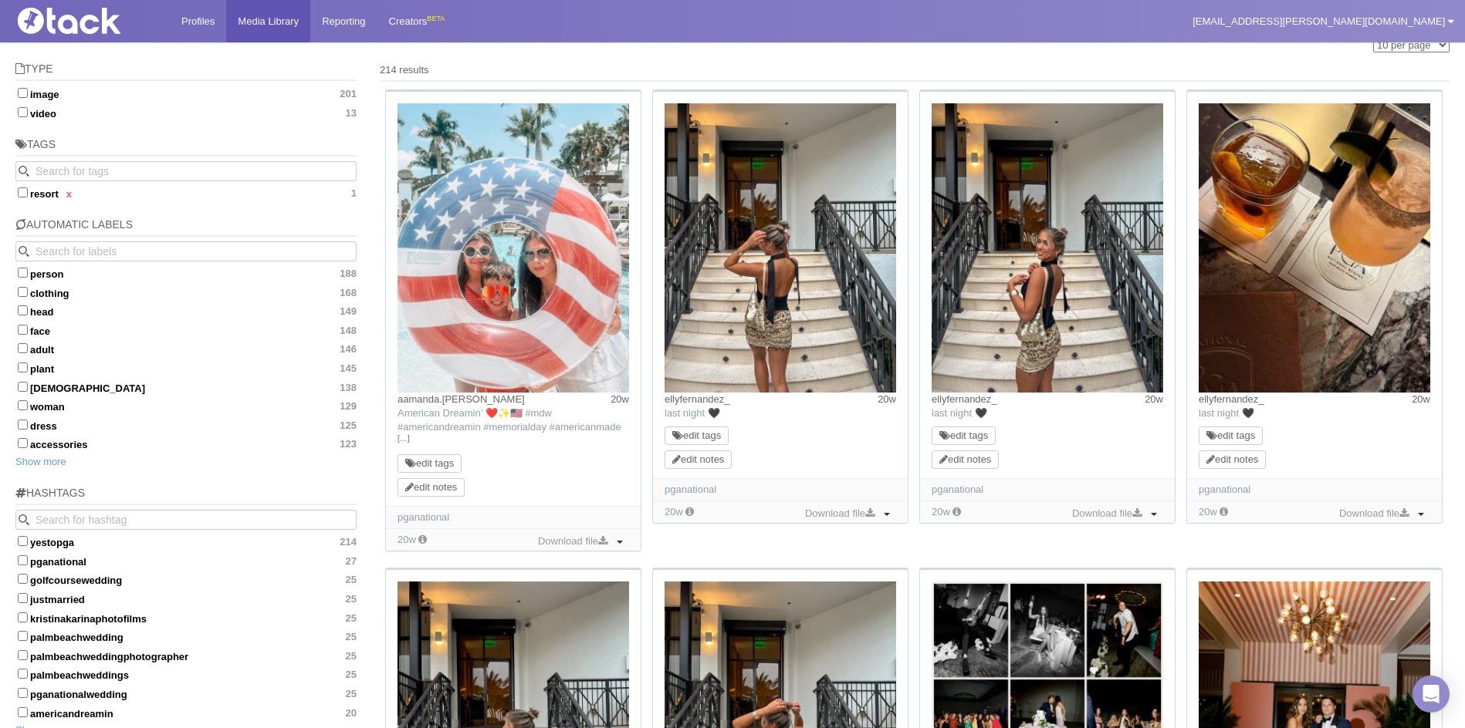  Describe the element at coordinates (186, 425) in the screenshot. I see `label: dress` at that location.